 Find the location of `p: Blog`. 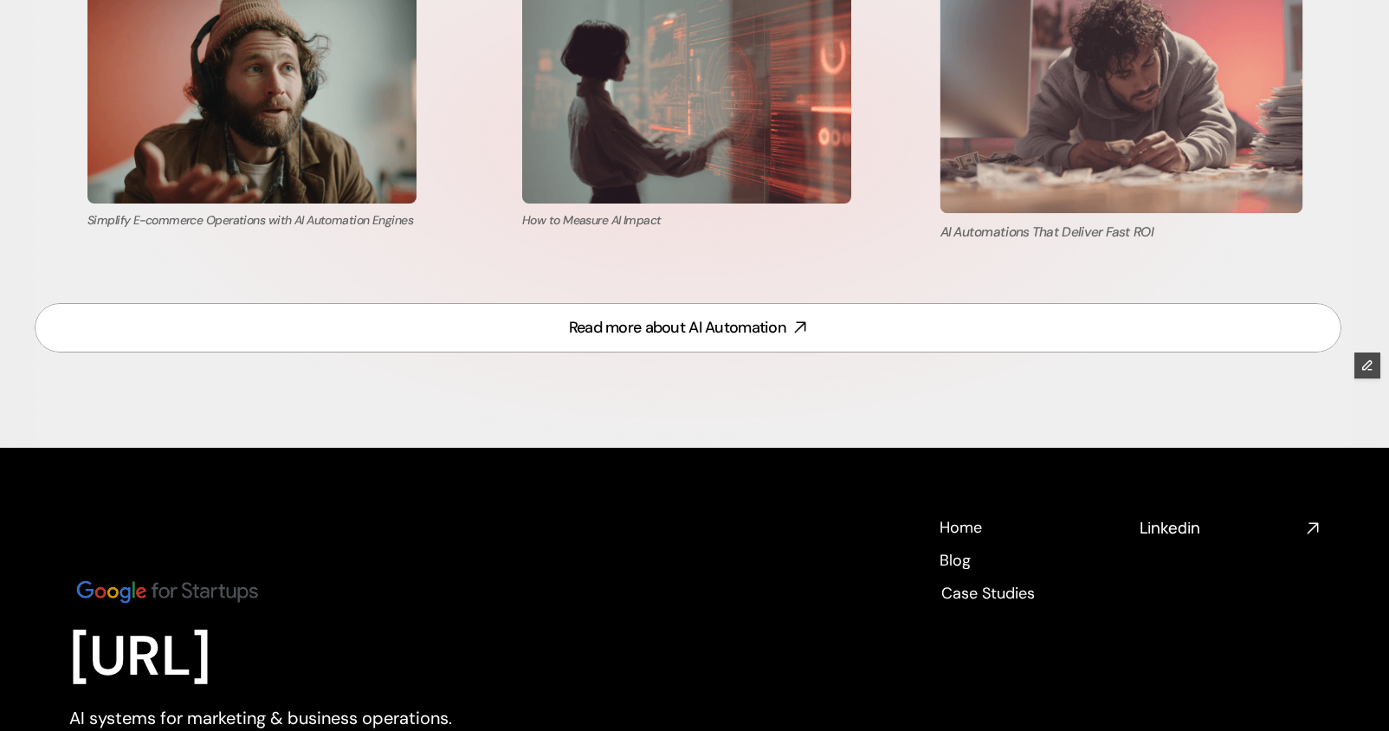

p: Blog is located at coordinates (955, 560).